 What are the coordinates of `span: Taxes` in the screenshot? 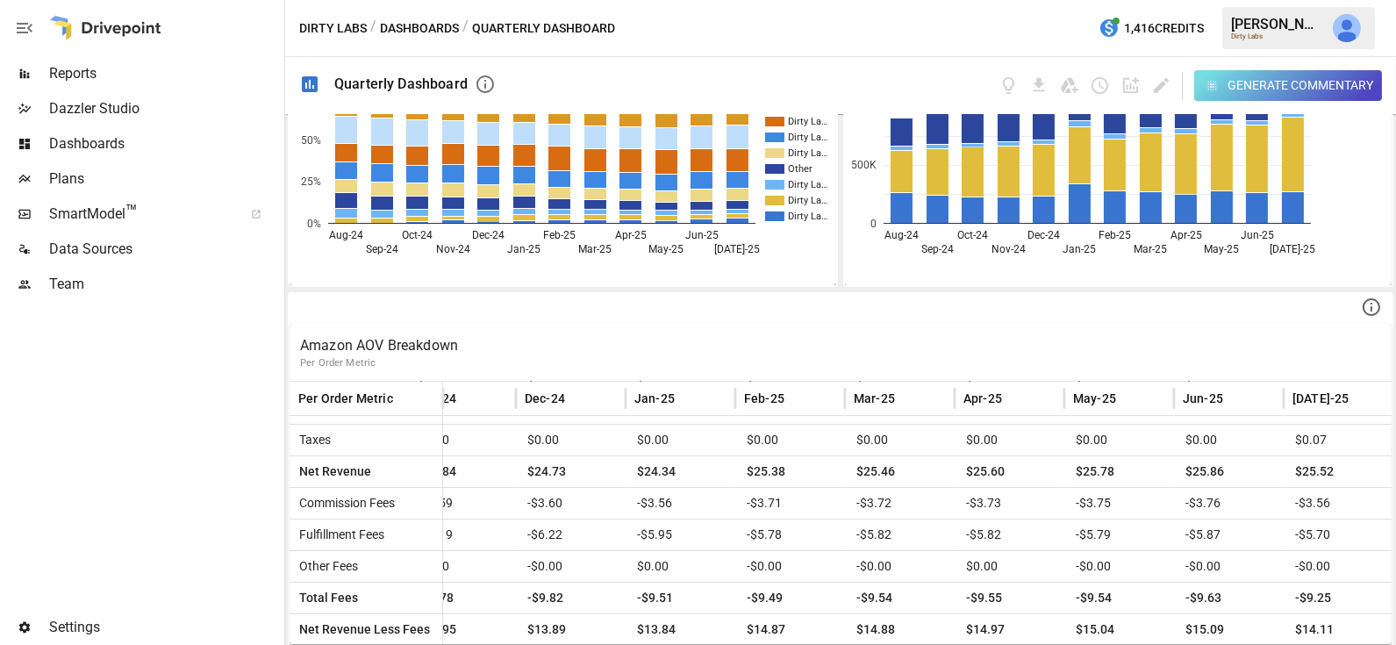 It's located at (311, 439).